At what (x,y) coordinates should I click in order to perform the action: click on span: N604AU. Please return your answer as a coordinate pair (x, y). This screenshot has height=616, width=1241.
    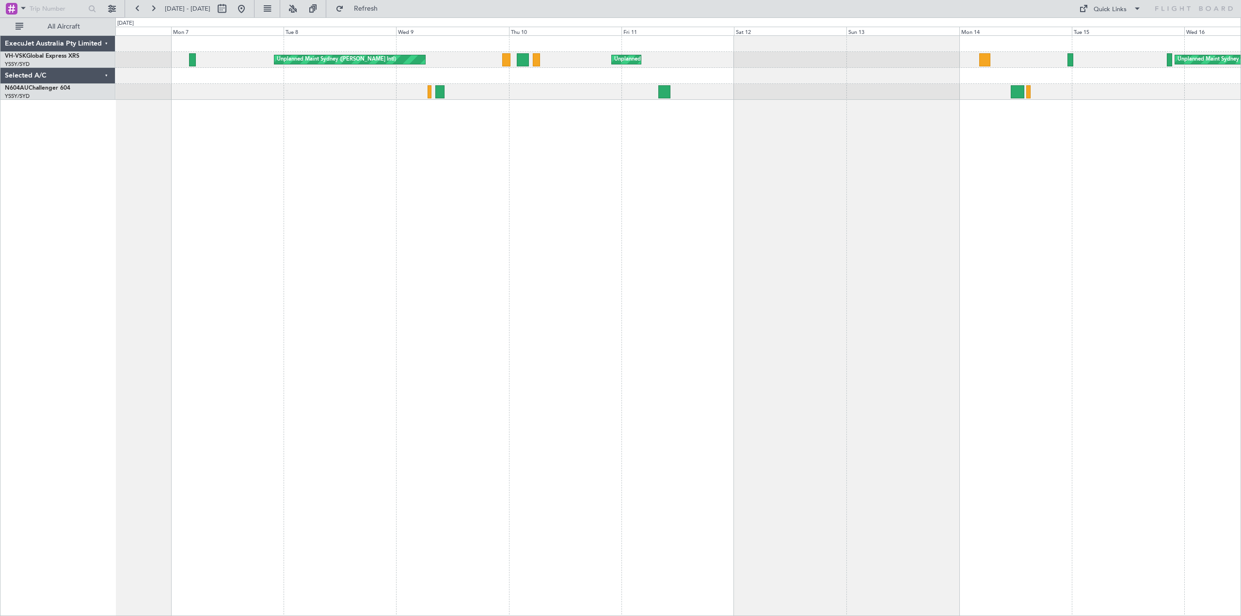
    Looking at the image, I should click on (16, 88).